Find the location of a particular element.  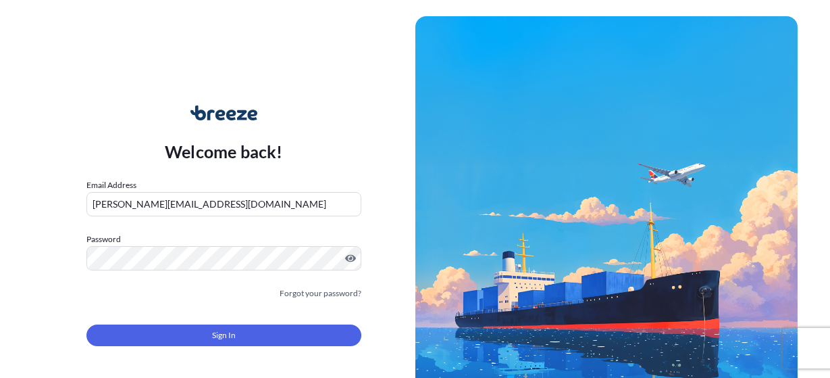

button: Sign In is located at coordinates (224, 335).